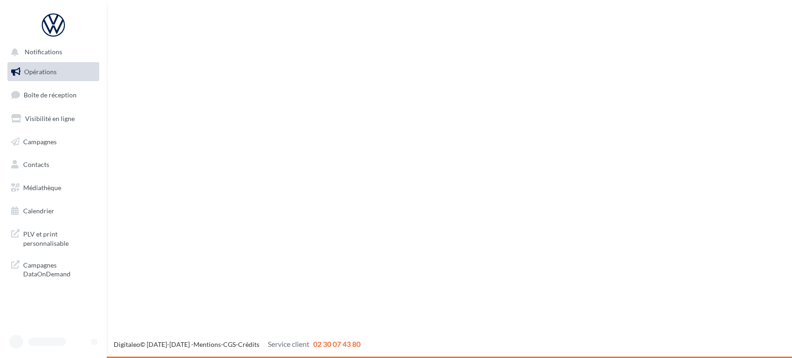 Image resolution: width=792 pixels, height=358 pixels. What do you see at coordinates (50, 95) in the screenshot?
I see `span: Boîte de réception` at bounding box center [50, 95].